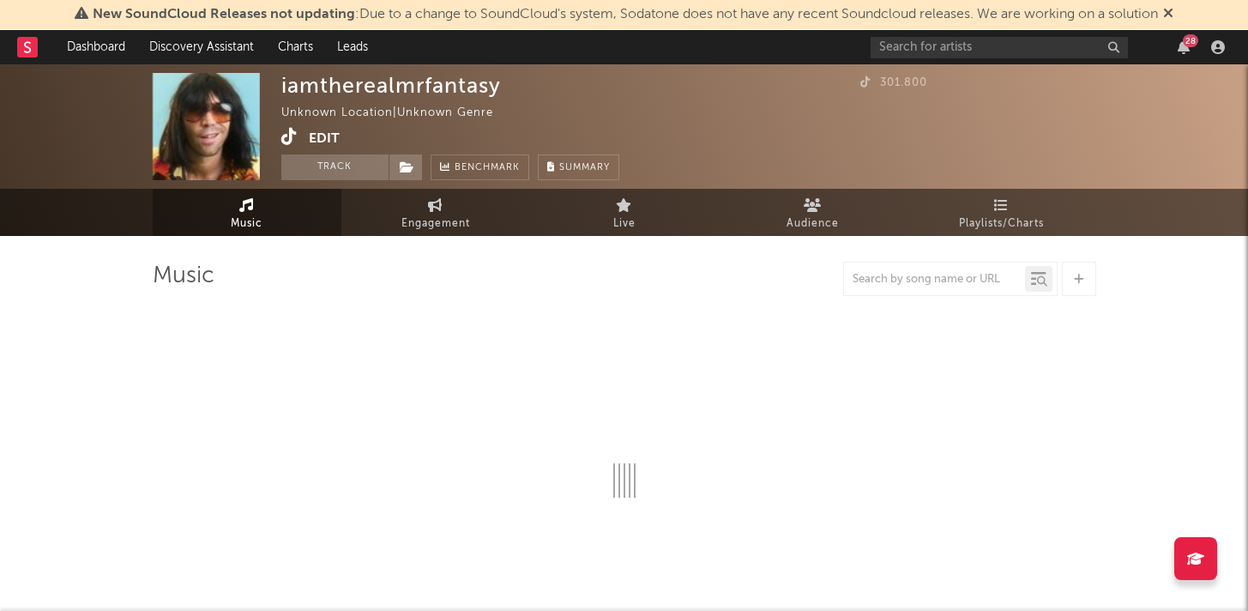 The height and width of the screenshot is (611, 1248). What do you see at coordinates (324, 138) in the screenshot?
I see `button: Edit` at bounding box center [324, 138].